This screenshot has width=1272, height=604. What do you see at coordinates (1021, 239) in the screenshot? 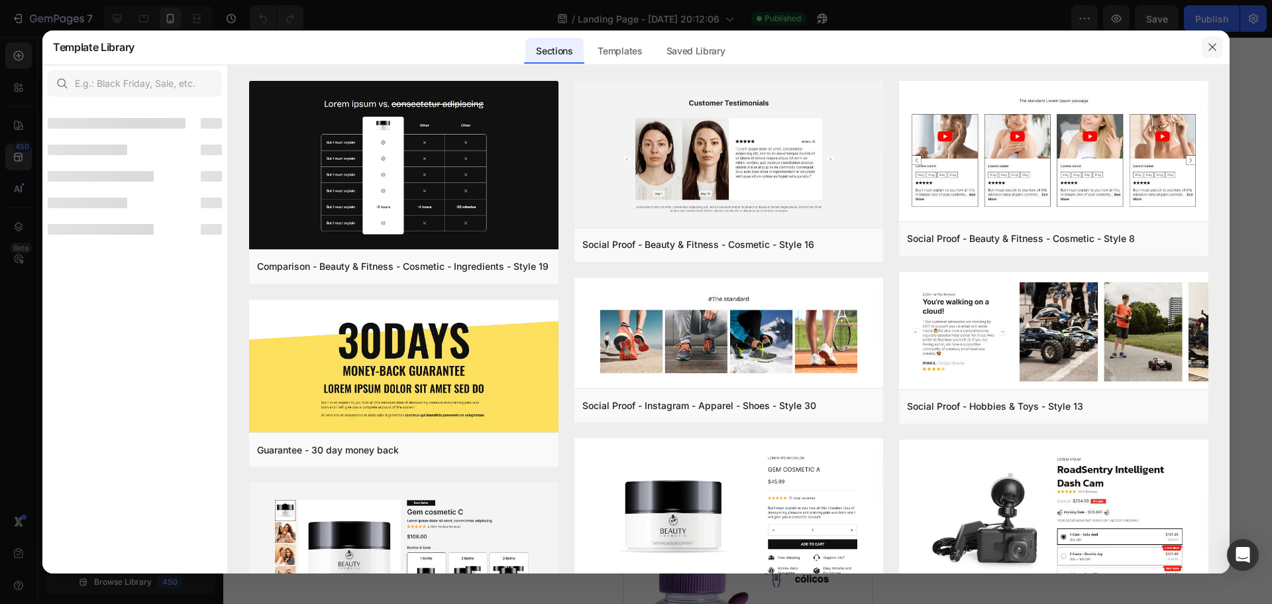
I see `div: Social Proof - Beauty & Fitness - Cosmetic - Style 8` at bounding box center [1021, 239].